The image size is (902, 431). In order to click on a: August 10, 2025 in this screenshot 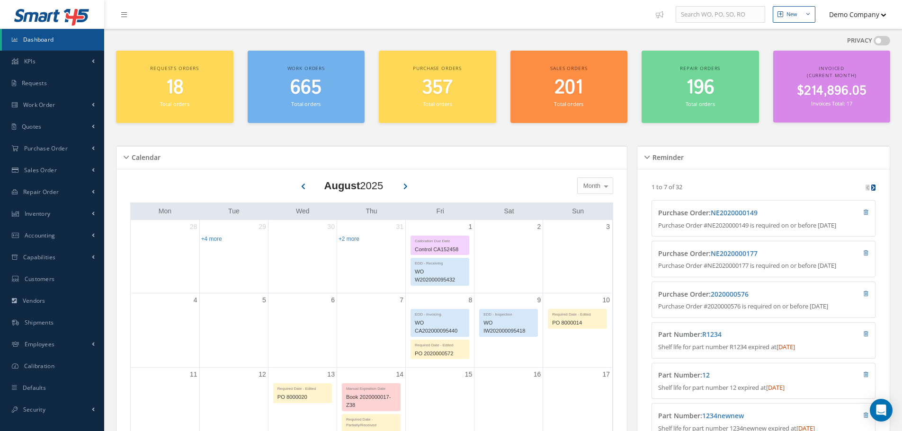, I will do `click(606, 300)`.